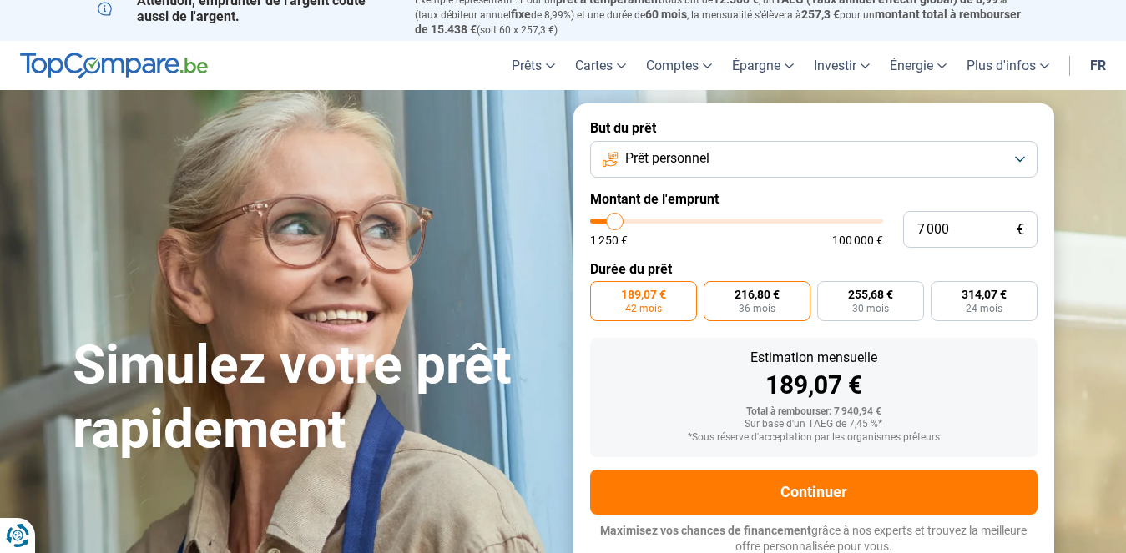  What do you see at coordinates (814, 159) in the screenshot?
I see `button: Prêt personnel` at bounding box center [814, 159].